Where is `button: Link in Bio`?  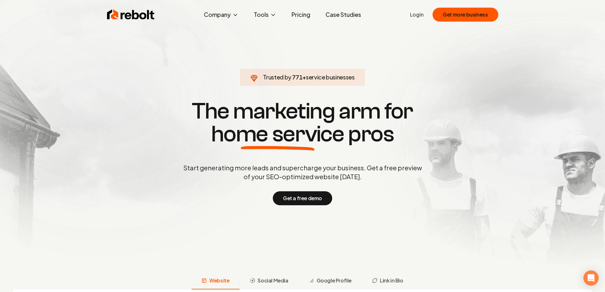 button: Link in Bio is located at coordinates (387, 281).